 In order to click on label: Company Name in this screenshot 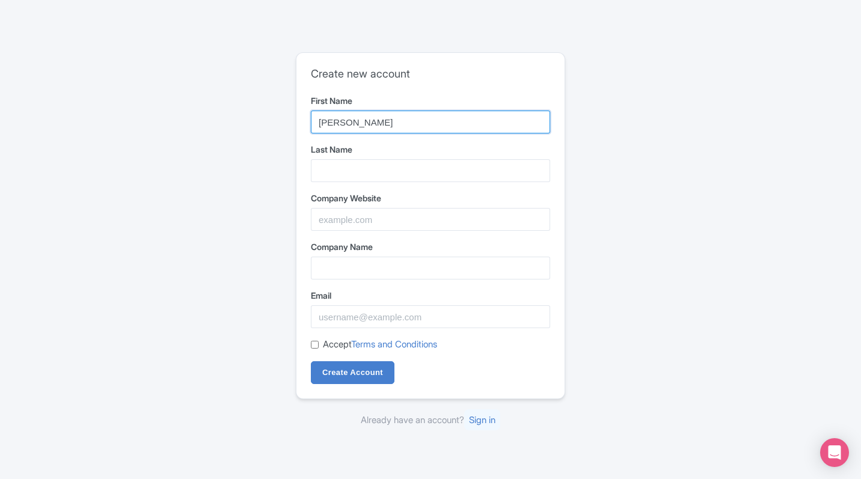, I will do `click(430, 247)`.